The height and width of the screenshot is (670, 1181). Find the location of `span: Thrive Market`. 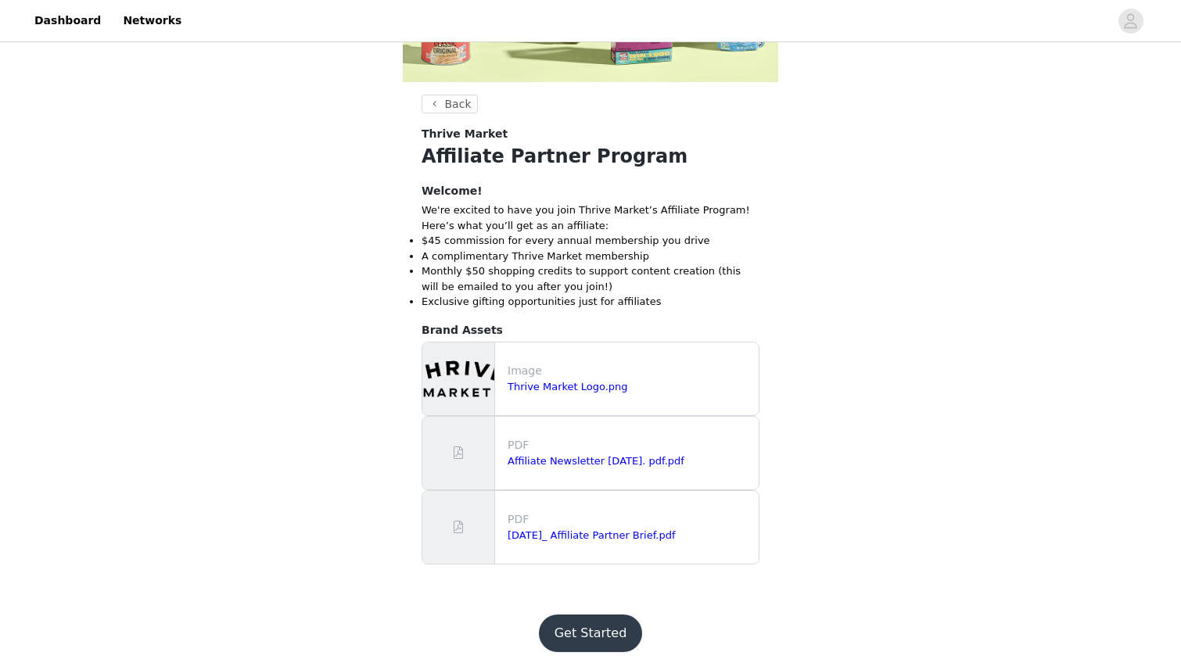

span: Thrive Market is located at coordinates (465, 134).